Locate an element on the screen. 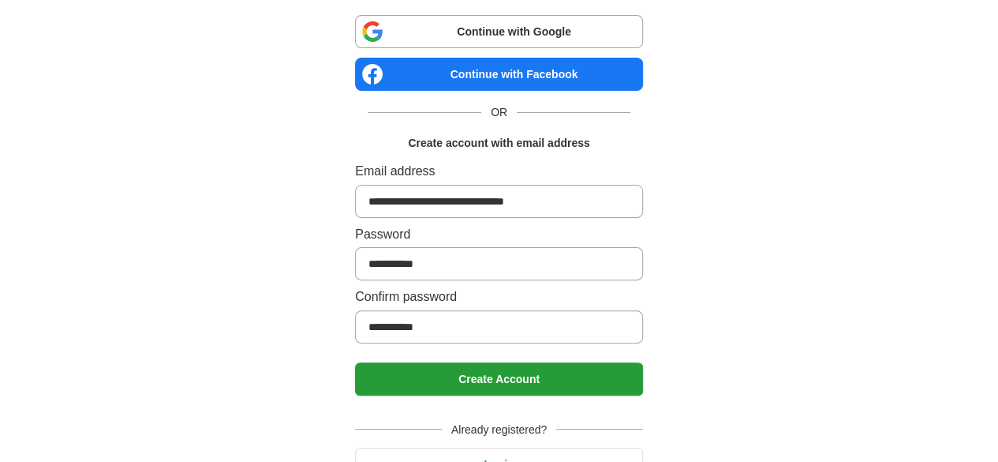 This screenshot has height=462, width=998. a: Continue with Google is located at coordinates (499, 32).